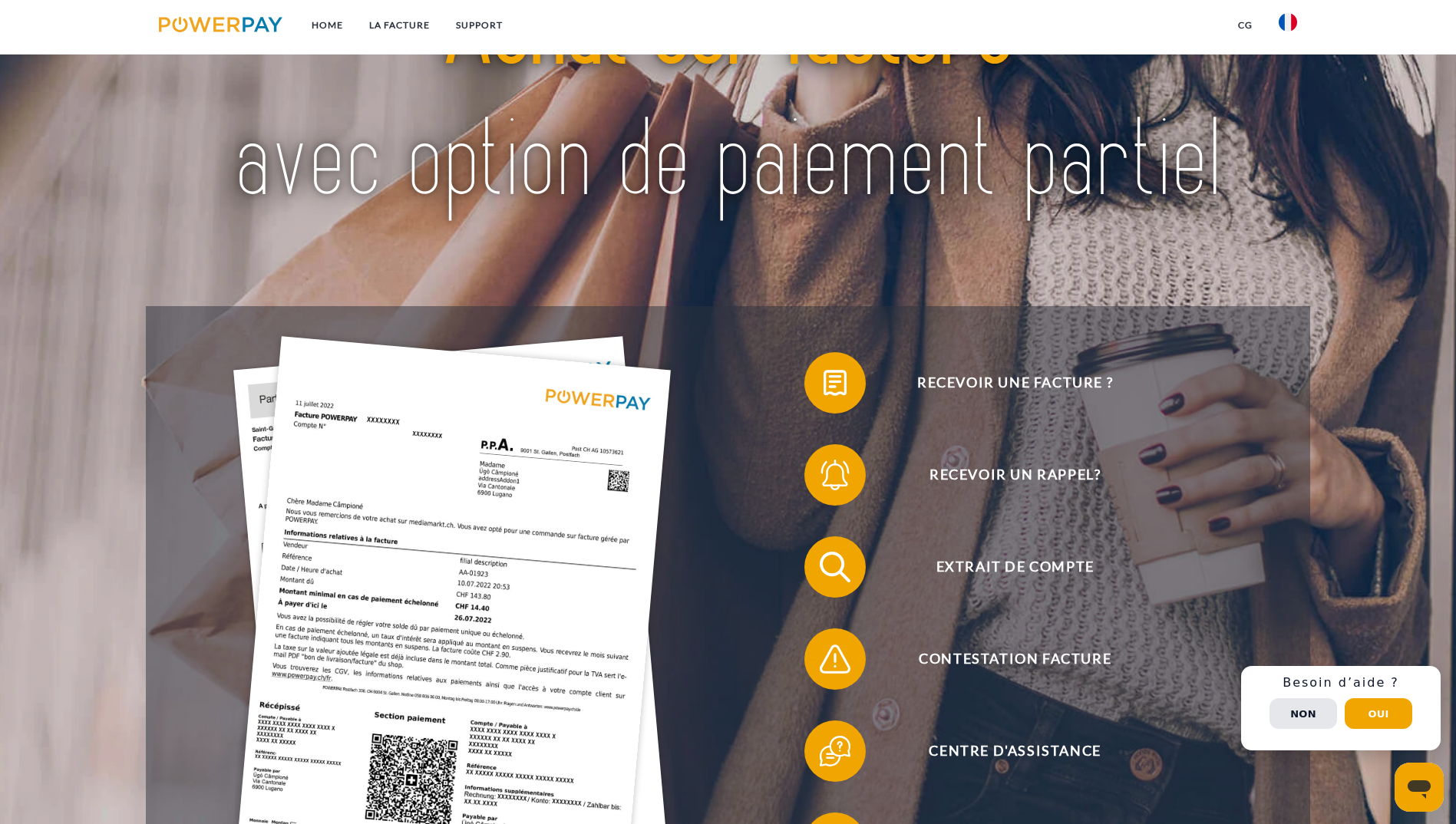 The image size is (1456, 824). I want to click on a: Centre d'assistance, so click(1003, 751).